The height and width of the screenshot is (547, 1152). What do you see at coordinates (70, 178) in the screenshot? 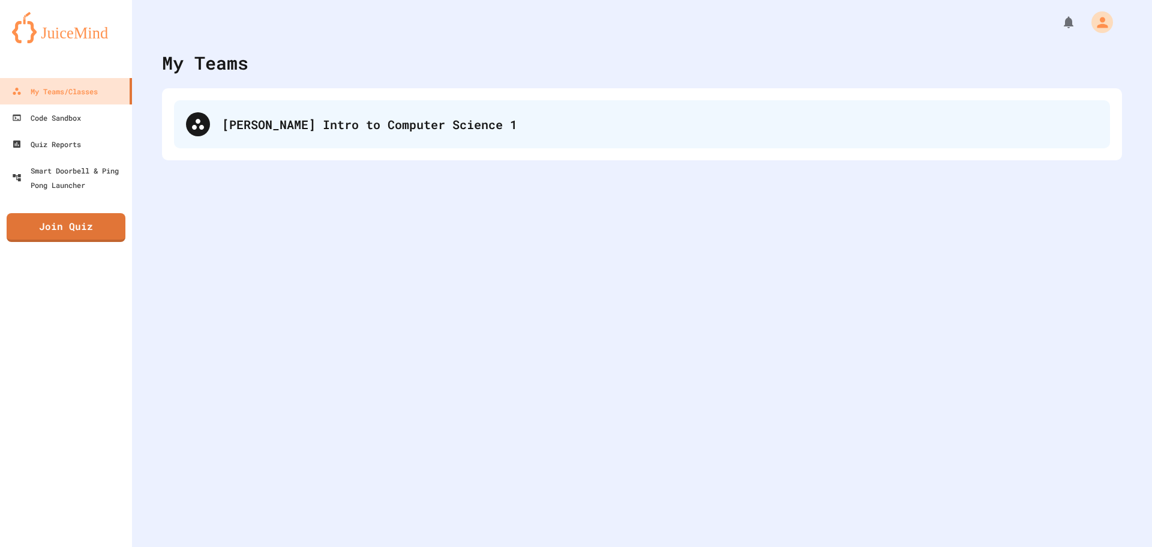
I see `div: Smart Doorbell & Ping Pong Launcher` at bounding box center [70, 178].